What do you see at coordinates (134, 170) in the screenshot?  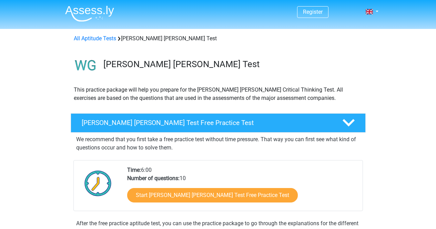 I see `b: Time:` at bounding box center [134, 170].